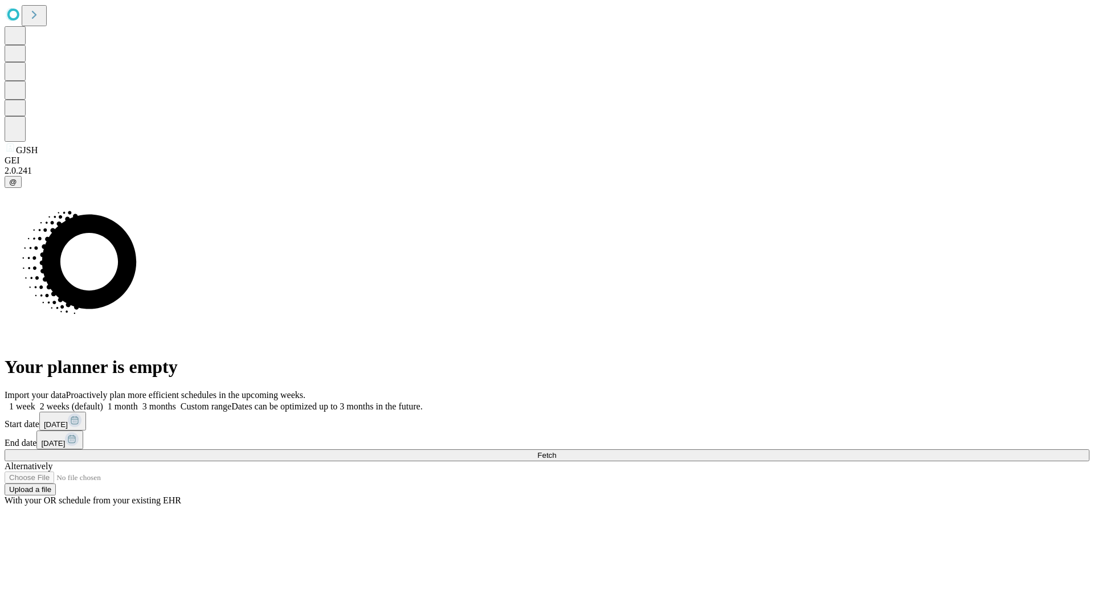 Image resolution: width=1094 pixels, height=615 pixels. Describe the element at coordinates (28, 466) in the screenshot. I see `span: Alternatively` at that location.